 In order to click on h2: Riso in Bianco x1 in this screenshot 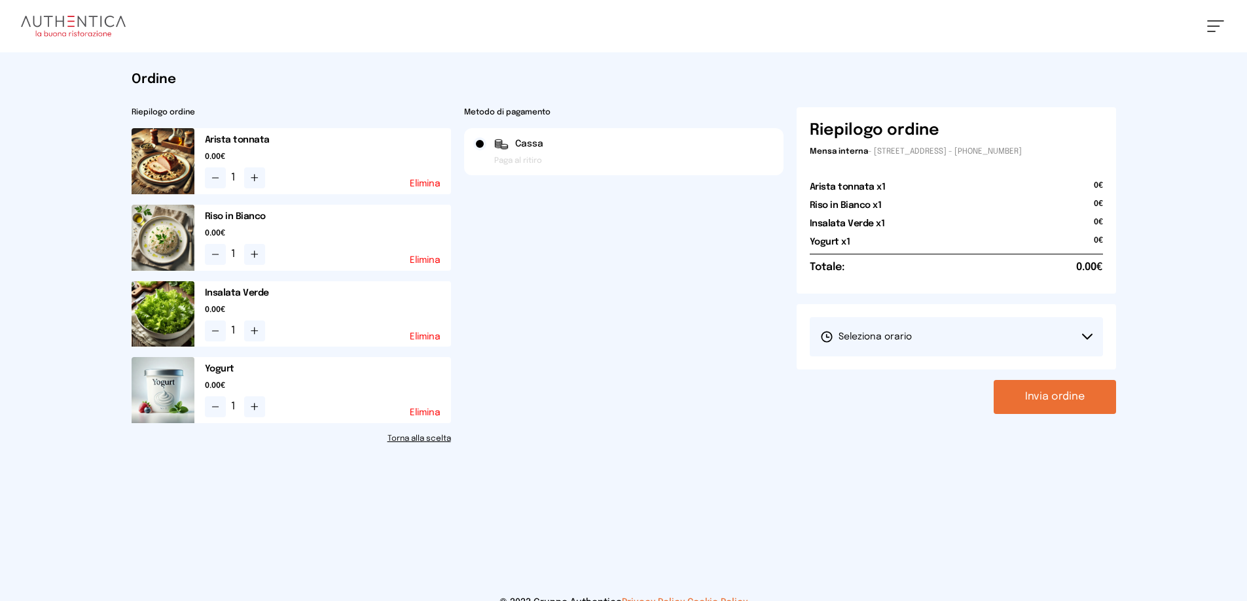, I will do `click(845, 205)`.